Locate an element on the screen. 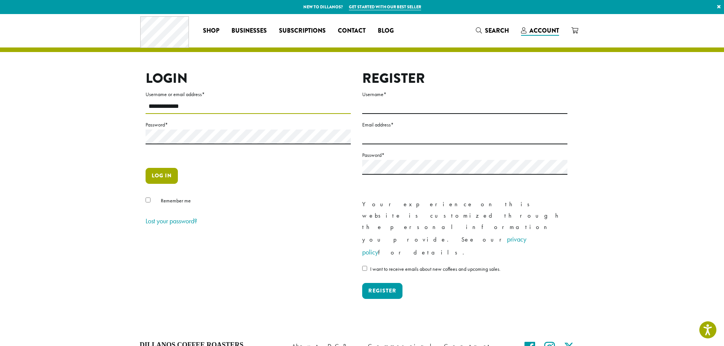 The width and height of the screenshot is (724, 346). span: I want to receive emails about new coffees and upcoming sales. is located at coordinates (435, 269).